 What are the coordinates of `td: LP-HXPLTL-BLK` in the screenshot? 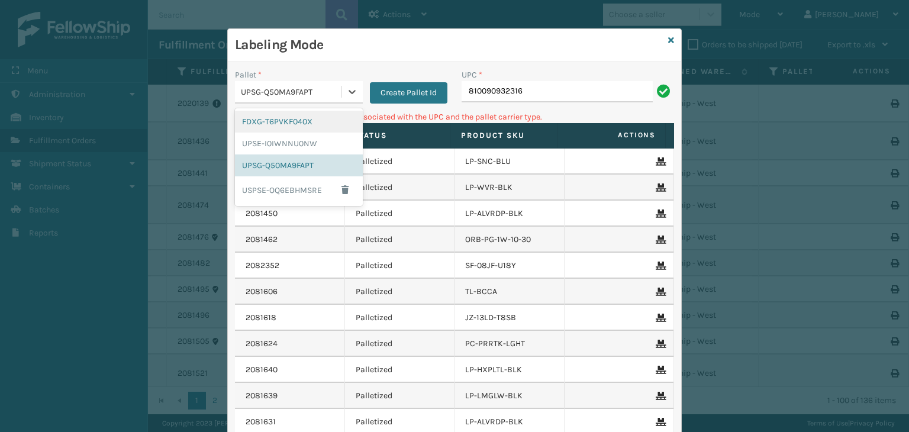 It's located at (509, 370).